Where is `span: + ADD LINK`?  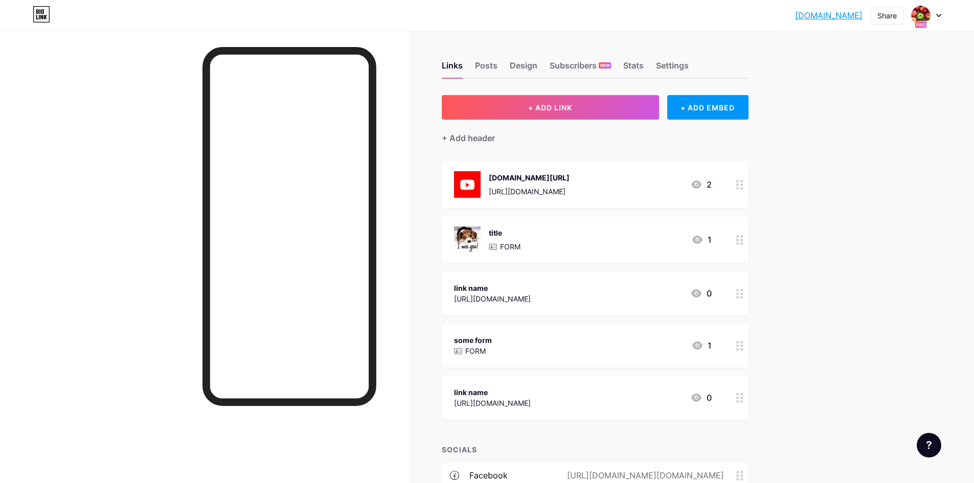
span: + ADD LINK is located at coordinates (550, 107).